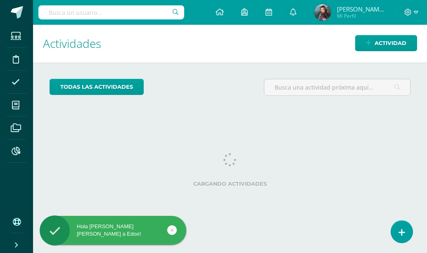 This screenshot has width=427, height=253. What do you see at coordinates (337, 87) in the screenshot?
I see `input: Busca una actividad próxima aquí...` at bounding box center [337, 87].